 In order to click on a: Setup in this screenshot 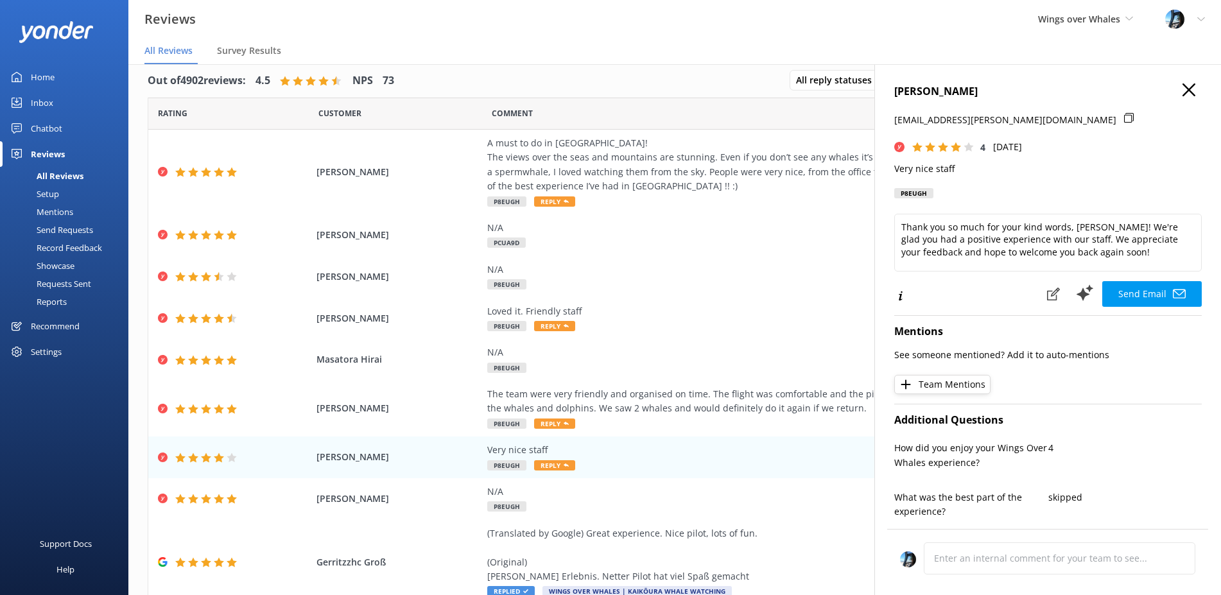, I will do `click(68, 194)`.